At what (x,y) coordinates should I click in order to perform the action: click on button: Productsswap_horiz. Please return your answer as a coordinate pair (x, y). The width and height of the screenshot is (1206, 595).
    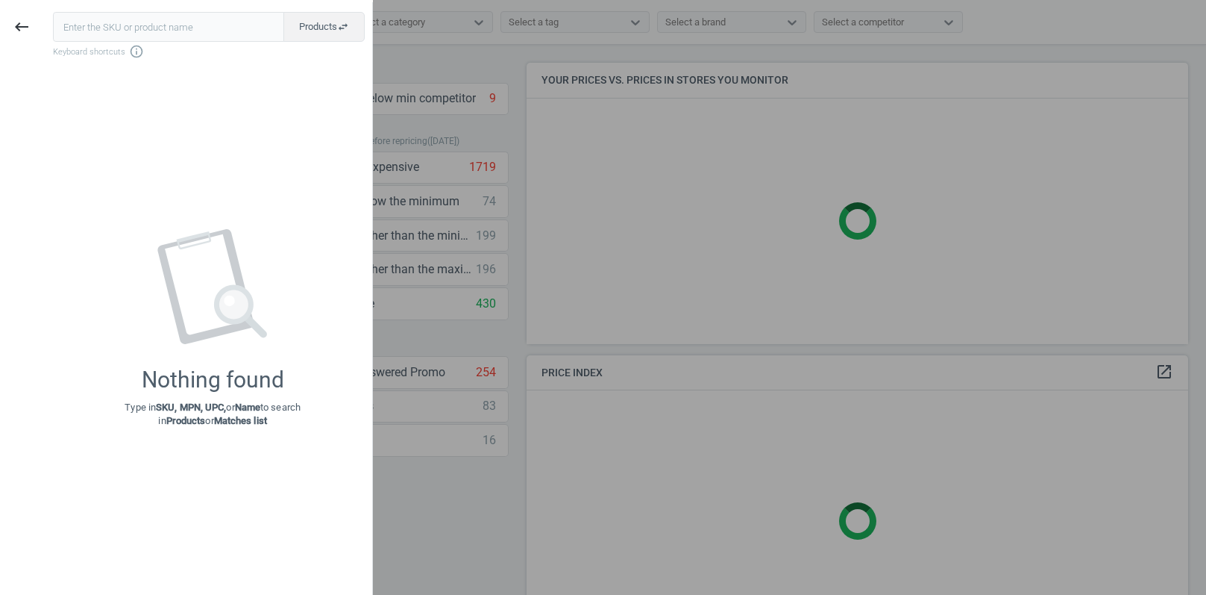
    Looking at the image, I should click on (324, 27).